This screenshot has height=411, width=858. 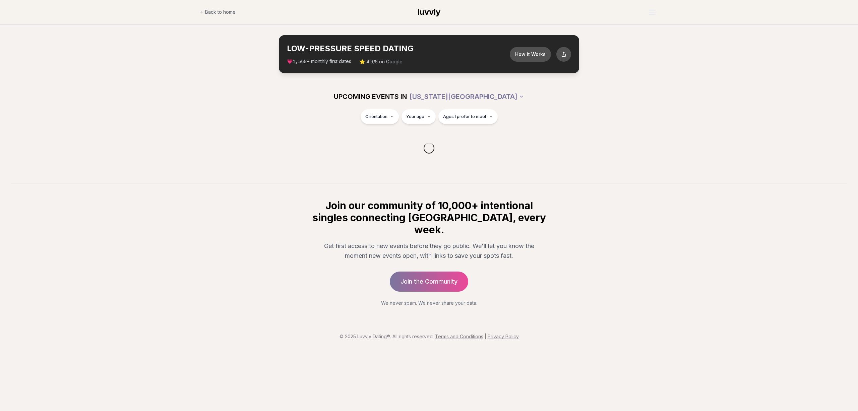 What do you see at coordinates (220, 12) in the screenshot?
I see `span: Back to home` at bounding box center [220, 12].